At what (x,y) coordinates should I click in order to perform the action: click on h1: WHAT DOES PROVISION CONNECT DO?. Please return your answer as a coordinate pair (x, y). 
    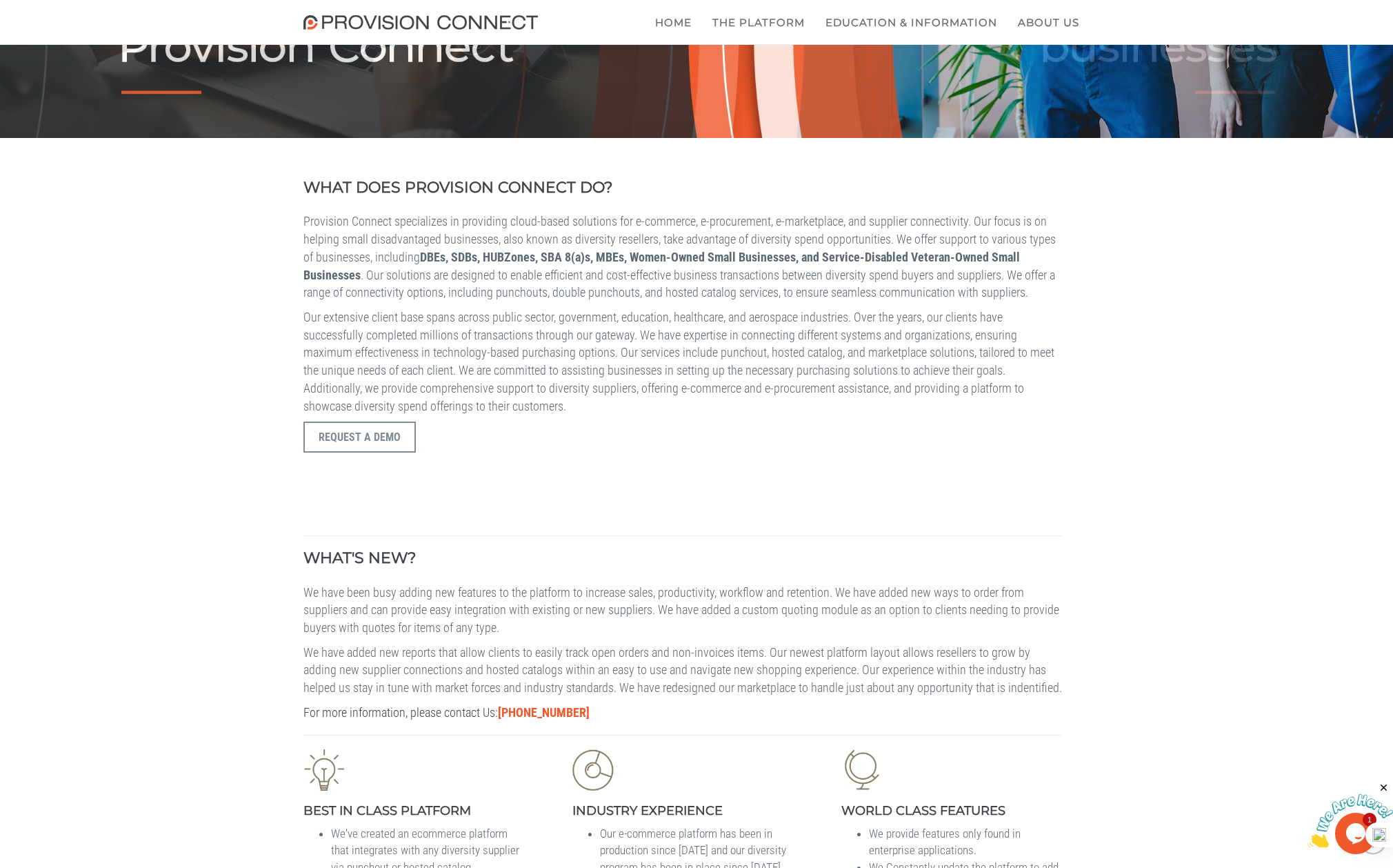
    Looking at the image, I should click on (683, 188).